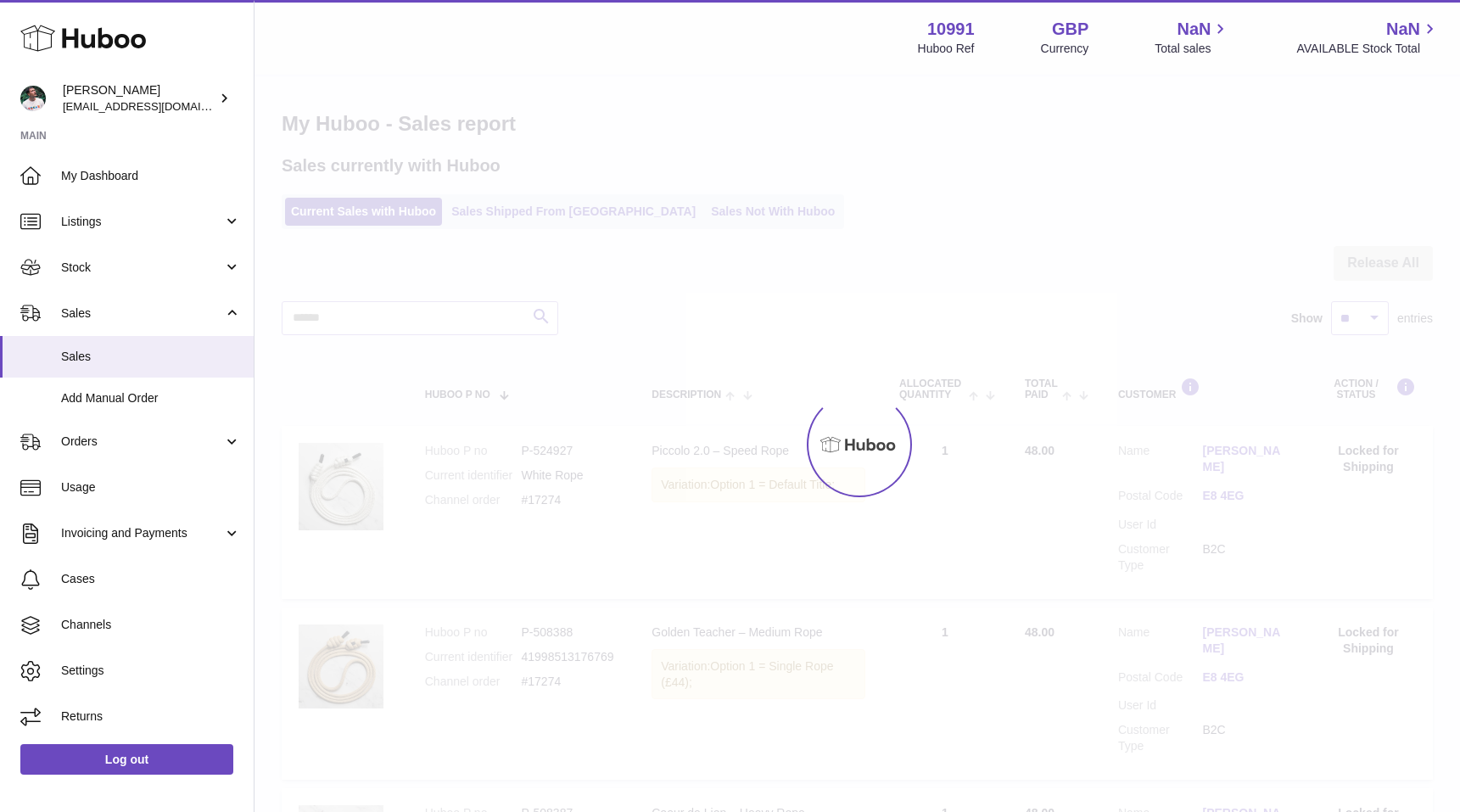  I want to click on span: Total sales, so click(1192, 48).